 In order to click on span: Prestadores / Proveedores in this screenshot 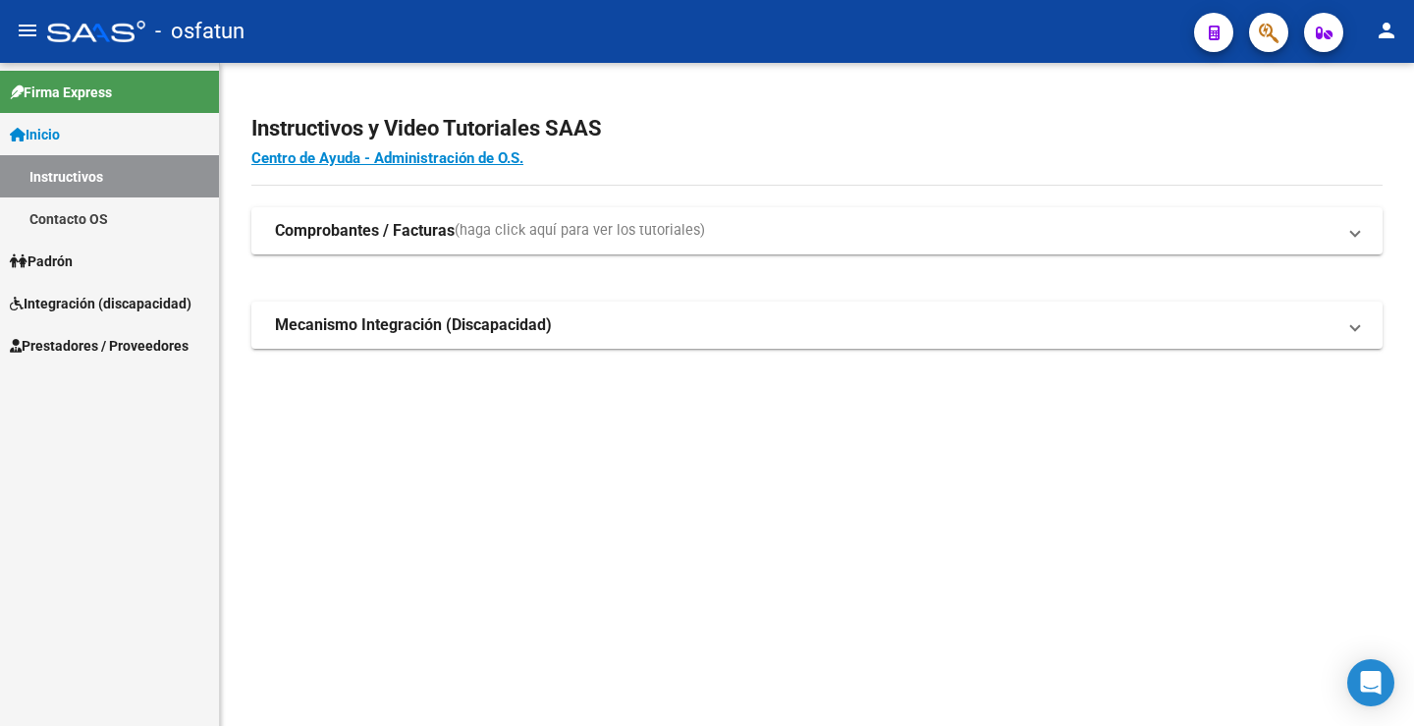, I will do `click(99, 346)`.